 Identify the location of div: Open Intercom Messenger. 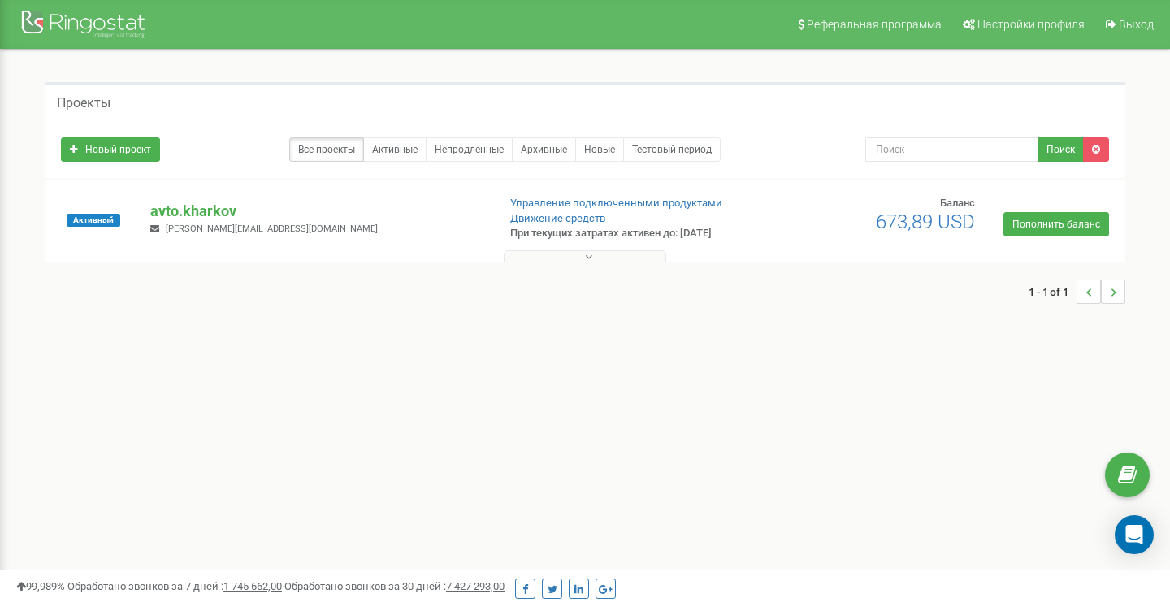
(1134, 535).